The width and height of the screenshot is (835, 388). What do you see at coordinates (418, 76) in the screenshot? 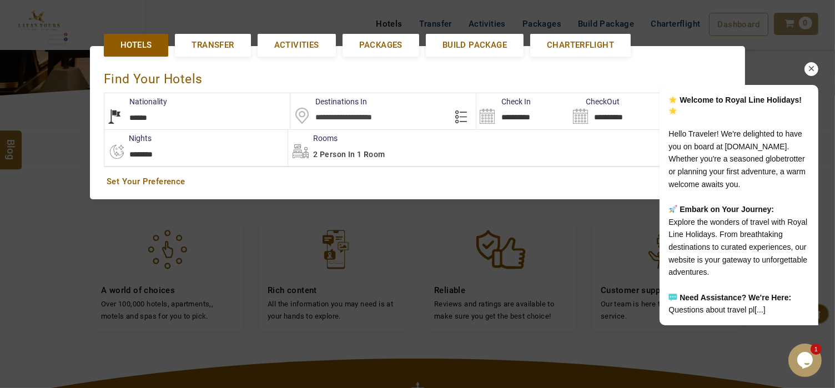
I see `div: Find Your Hotels` at bounding box center [418, 76].